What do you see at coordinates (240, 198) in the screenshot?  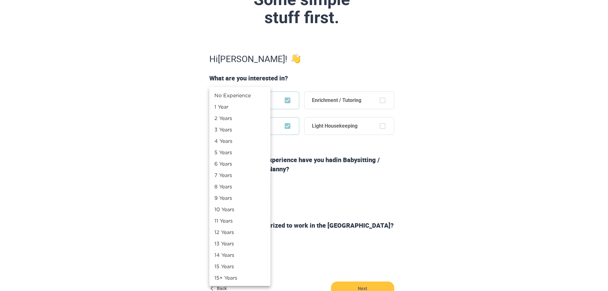 I see `li: 9 Years` at bounding box center [240, 198].